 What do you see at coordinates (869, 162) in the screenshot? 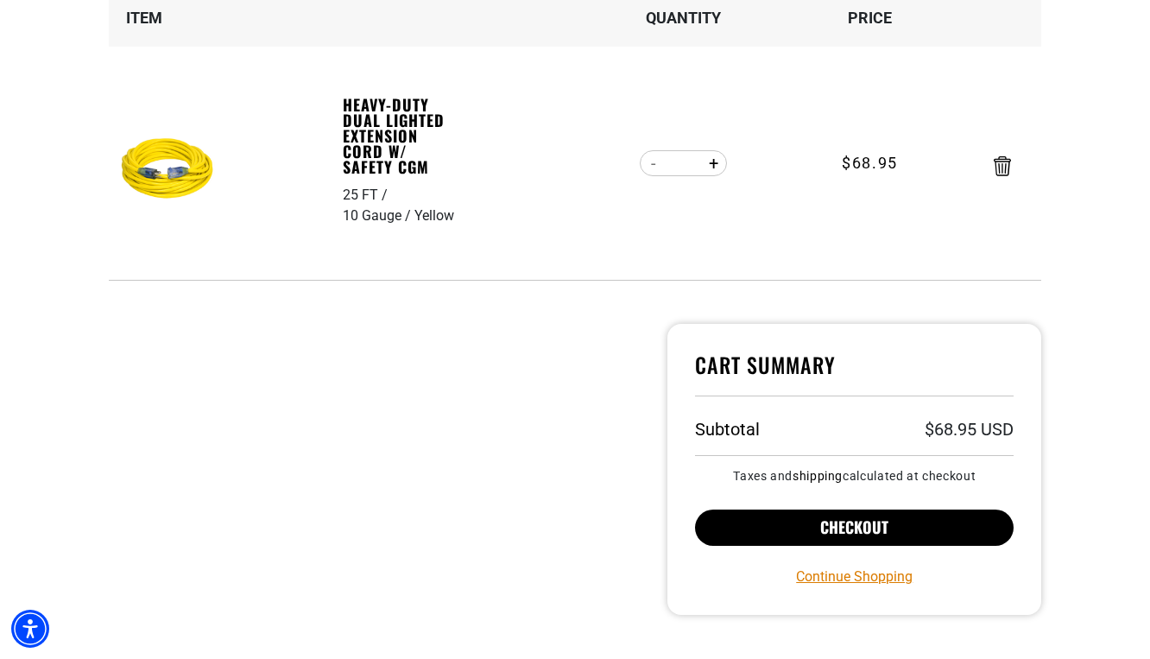
I see `span: $68.95` at bounding box center [869, 162].